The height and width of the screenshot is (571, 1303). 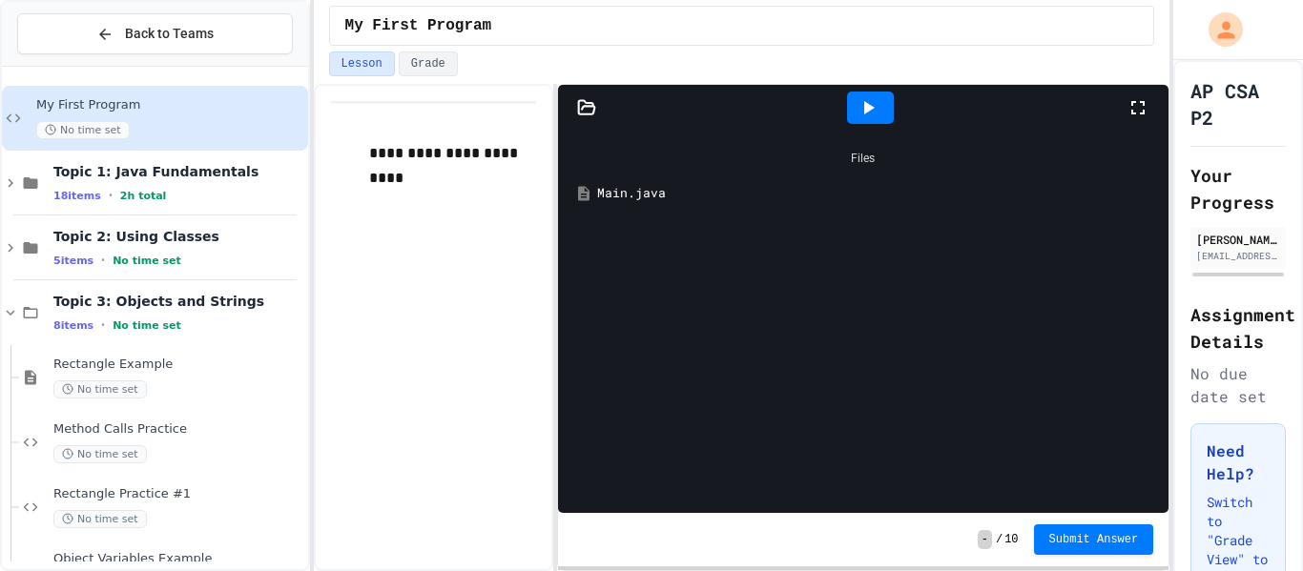 I want to click on button: Back to Teams, so click(x=155, y=33).